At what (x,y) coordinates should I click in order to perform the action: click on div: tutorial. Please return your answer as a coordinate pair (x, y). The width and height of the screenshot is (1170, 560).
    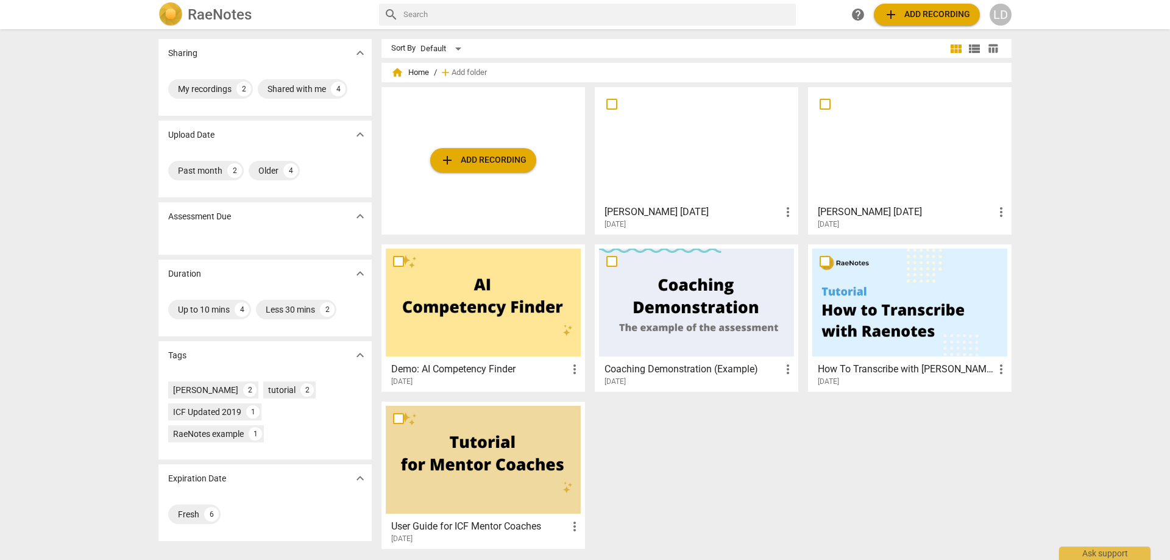
    Looking at the image, I should click on (282, 390).